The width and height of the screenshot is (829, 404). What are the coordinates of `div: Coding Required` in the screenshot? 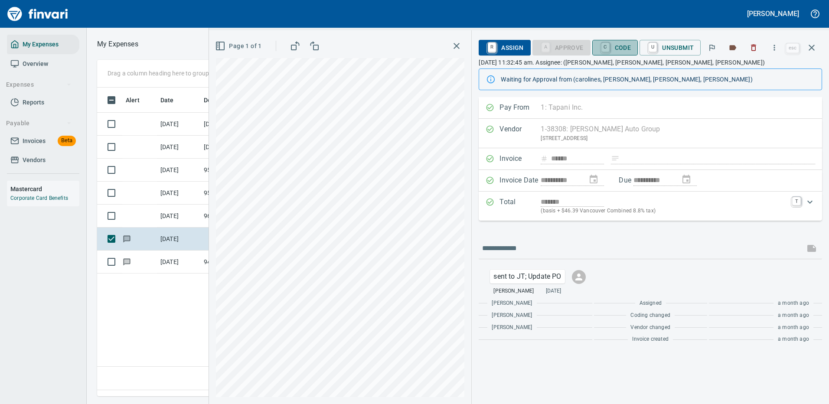 It's located at (562, 47).